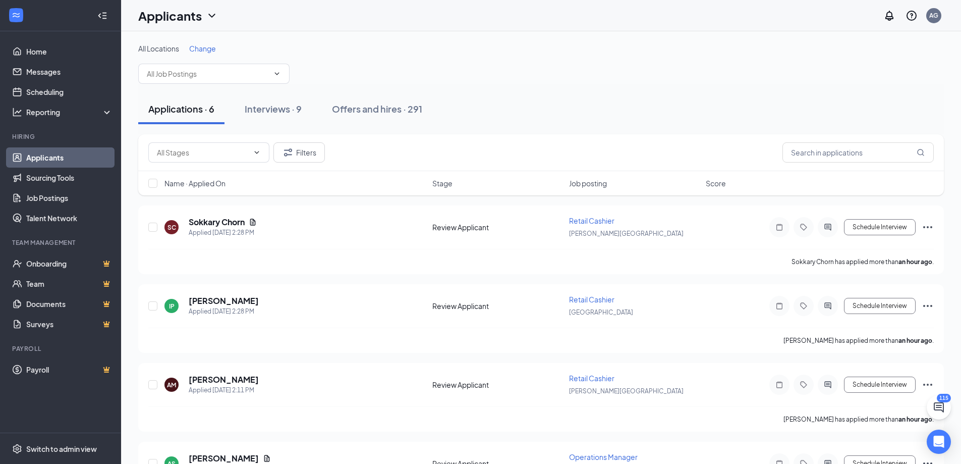  Describe the element at coordinates (172, 306) in the screenshot. I see `div: IP` at that location.